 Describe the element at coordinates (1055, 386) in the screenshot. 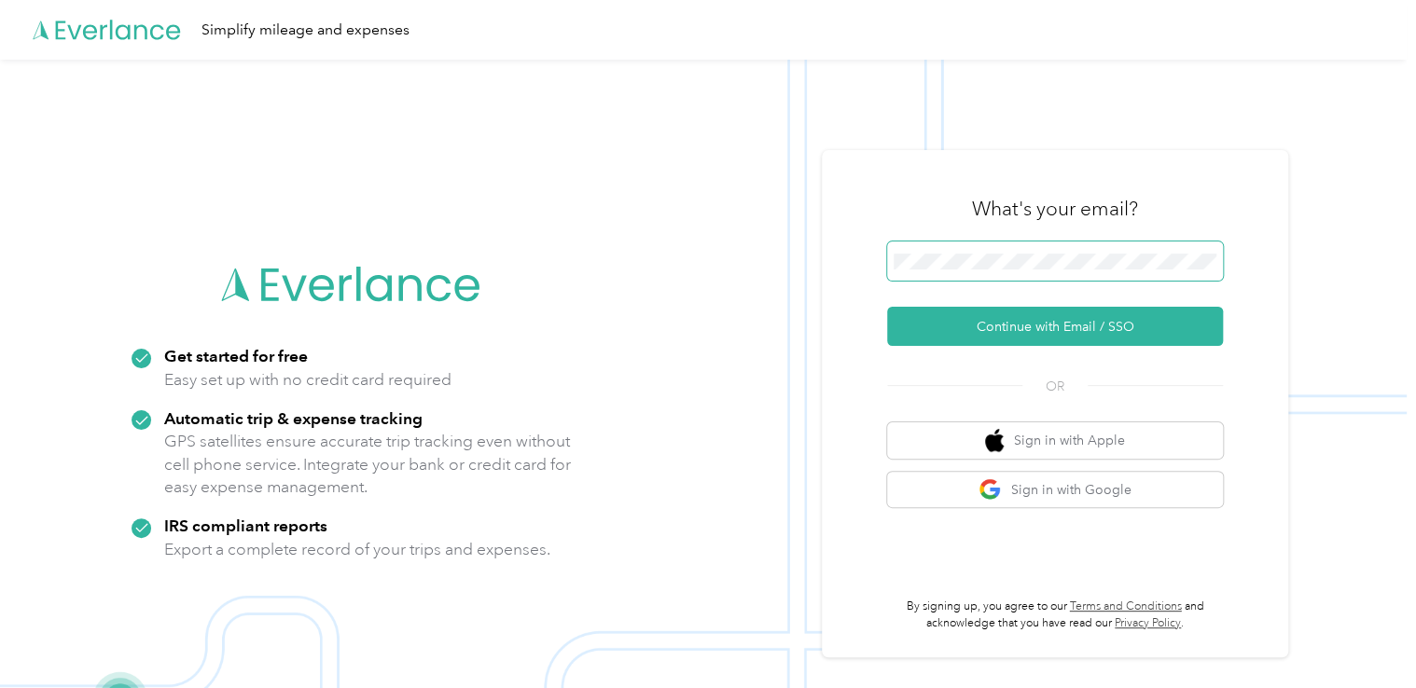

I see `span: OR` at that location.